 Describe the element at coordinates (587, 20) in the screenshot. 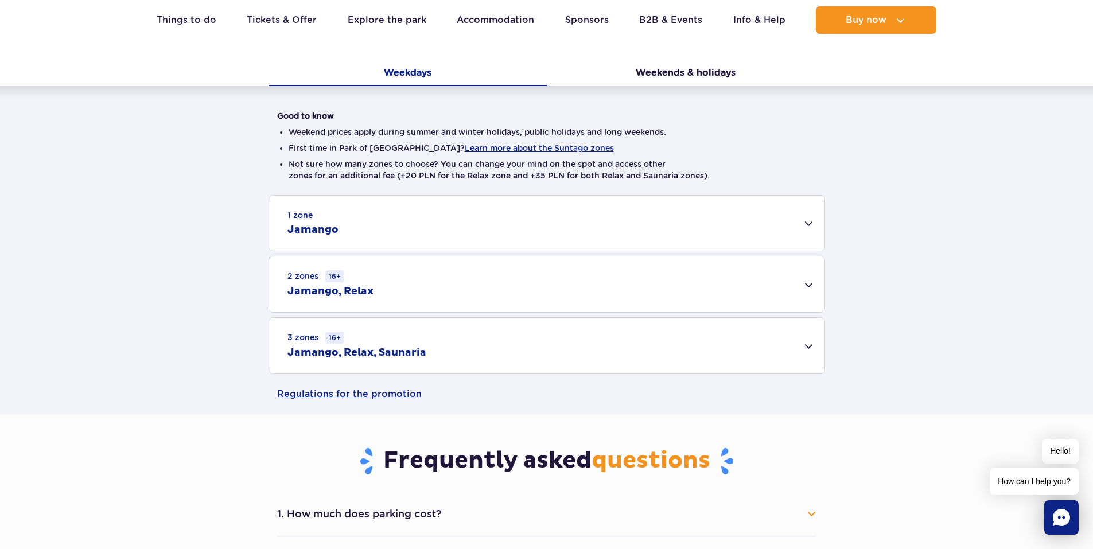

I see `a: Sponsors` at that location.